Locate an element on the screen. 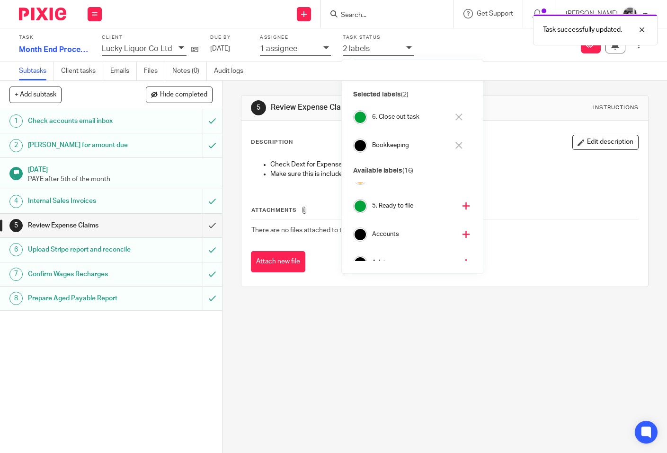 This screenshot has height=453, width=667. p: 1 assignee is located at coordinates (278, 49).